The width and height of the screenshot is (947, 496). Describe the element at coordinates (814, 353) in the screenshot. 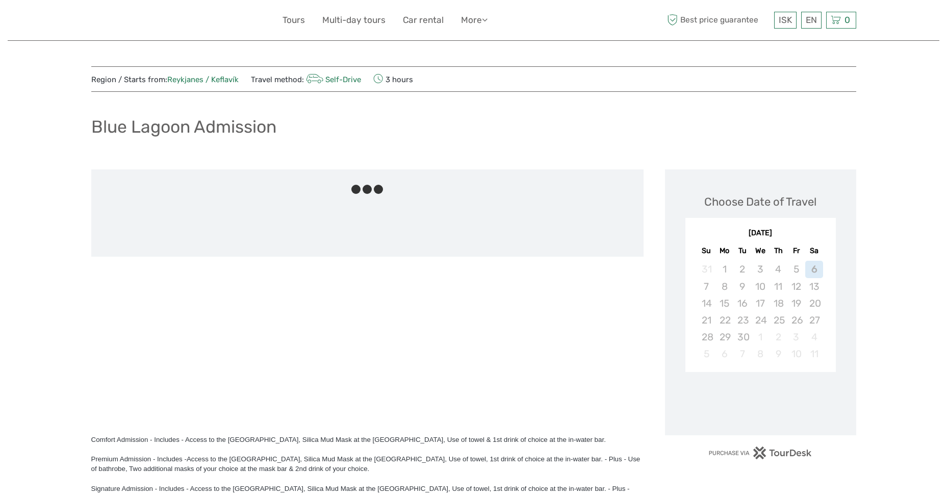

I see `div: Not available Saturday, October 11th, 2025` at that location.